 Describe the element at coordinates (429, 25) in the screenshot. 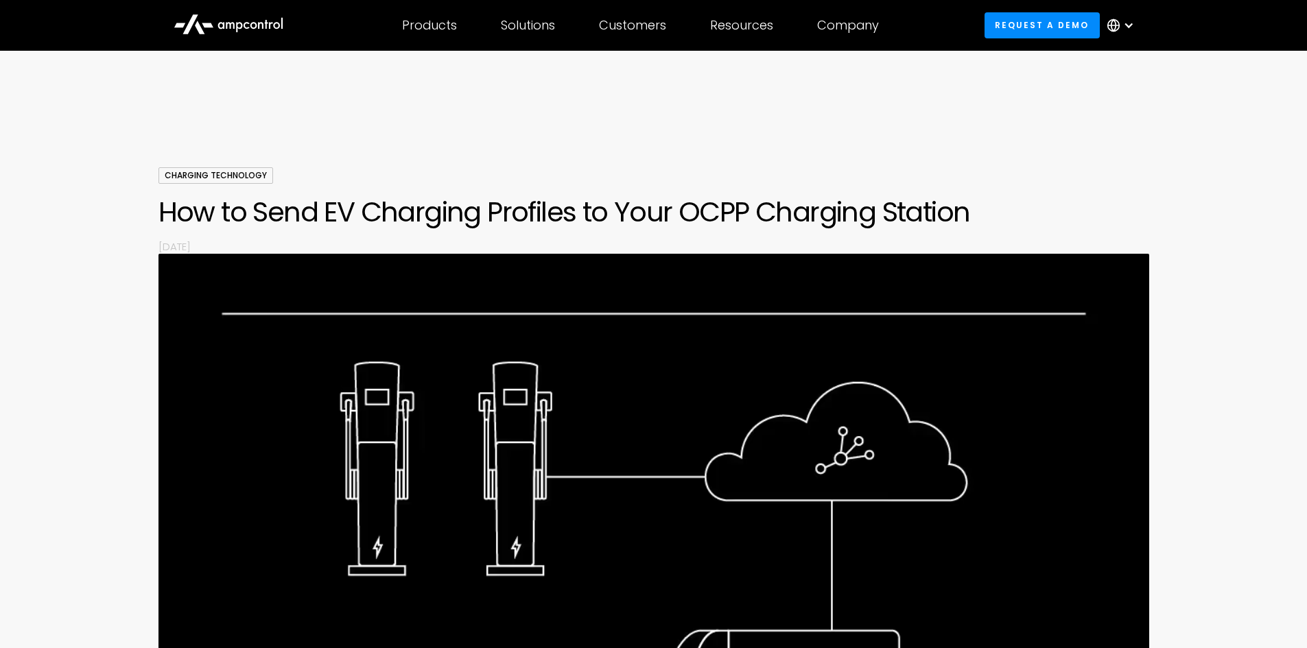

I see `div: Products` at that location.